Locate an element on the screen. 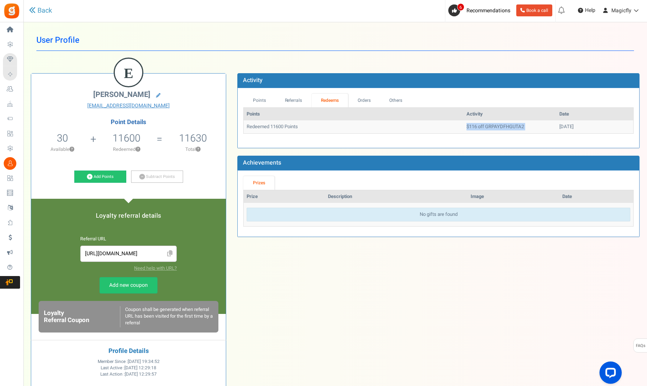  a: Add new coupon is located at coordinates (128, 285).